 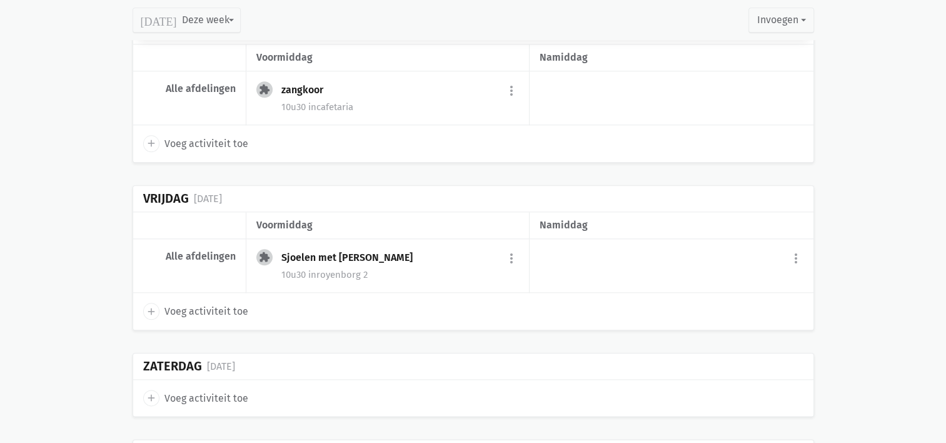 What do you see at coordinates (173, 366) in the screenshot?
I see `div: Zaterdag` at bounding box center [173, 366].